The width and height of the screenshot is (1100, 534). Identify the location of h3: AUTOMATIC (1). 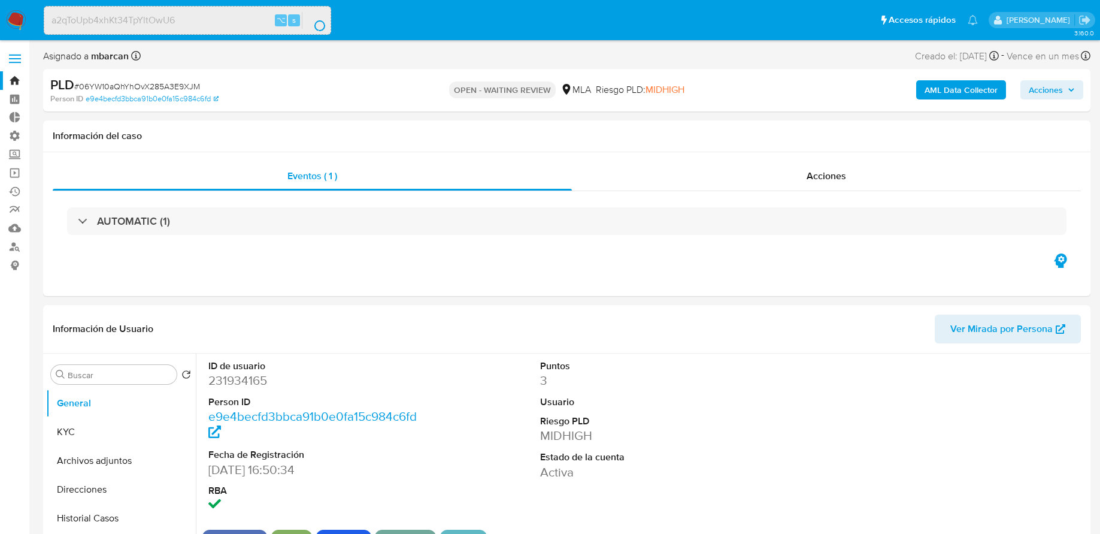
(134, 221).